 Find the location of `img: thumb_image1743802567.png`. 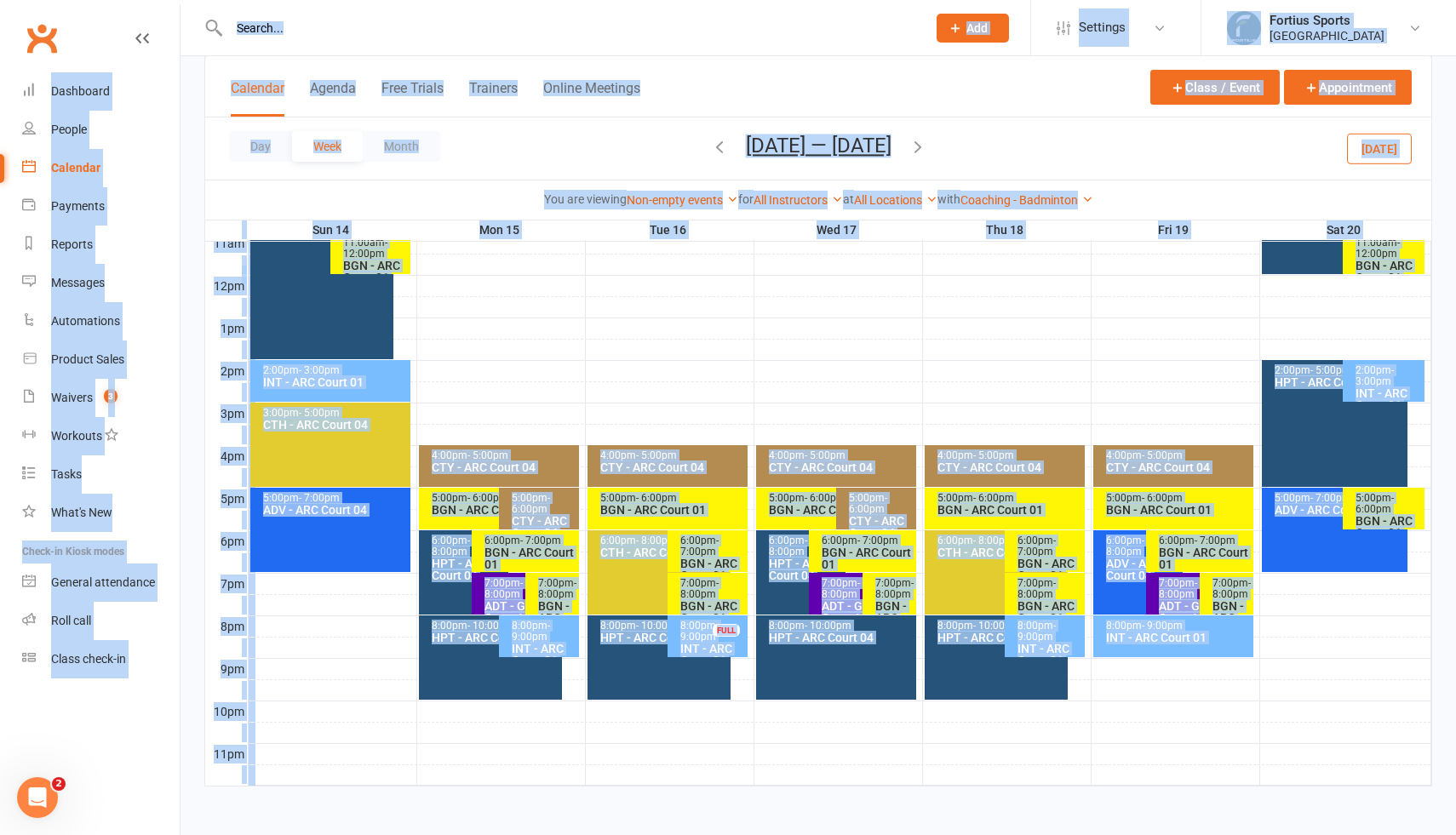

img: thumb_image1743802567.png is located at coordinates (1244, 28).